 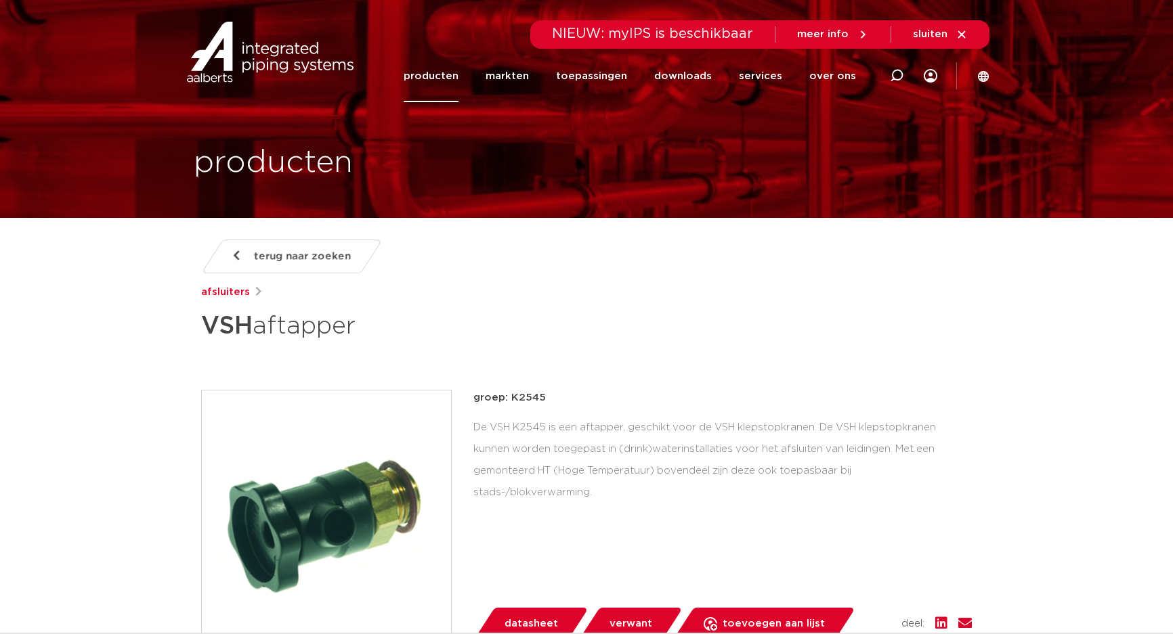 I want to click on p: groep: K2545, so click(x=722, y=398).